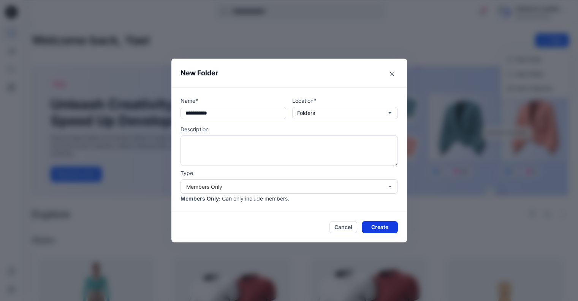  I want to click on button: Cancel, so click(343, 227).